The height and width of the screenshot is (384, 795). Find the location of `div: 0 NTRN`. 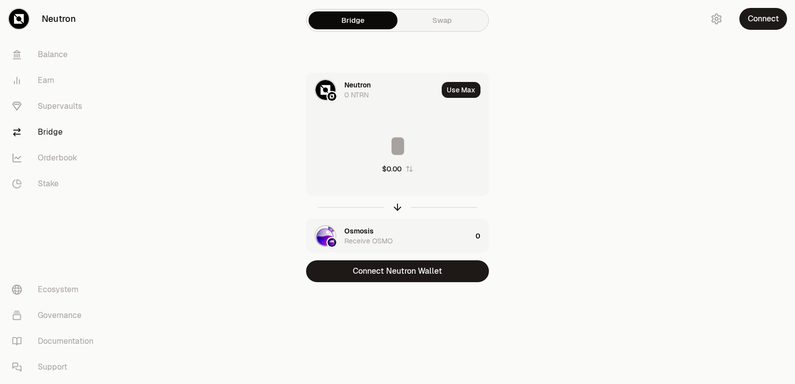

div: 0 NTRN is located at coordinates (356, 95).